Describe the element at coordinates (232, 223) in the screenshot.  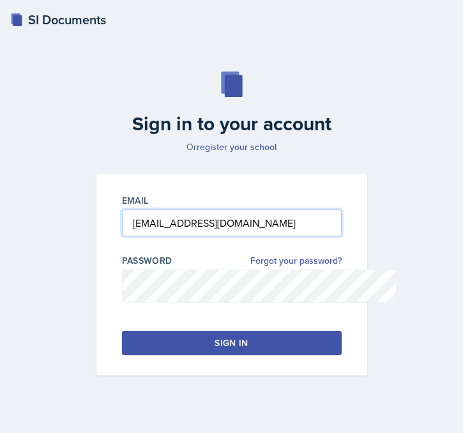
I see `input: Email` at that location.